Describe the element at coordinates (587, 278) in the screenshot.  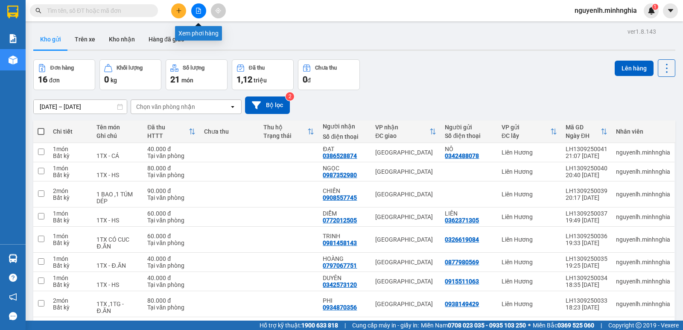
I see `div: LH1309250034` at that location.